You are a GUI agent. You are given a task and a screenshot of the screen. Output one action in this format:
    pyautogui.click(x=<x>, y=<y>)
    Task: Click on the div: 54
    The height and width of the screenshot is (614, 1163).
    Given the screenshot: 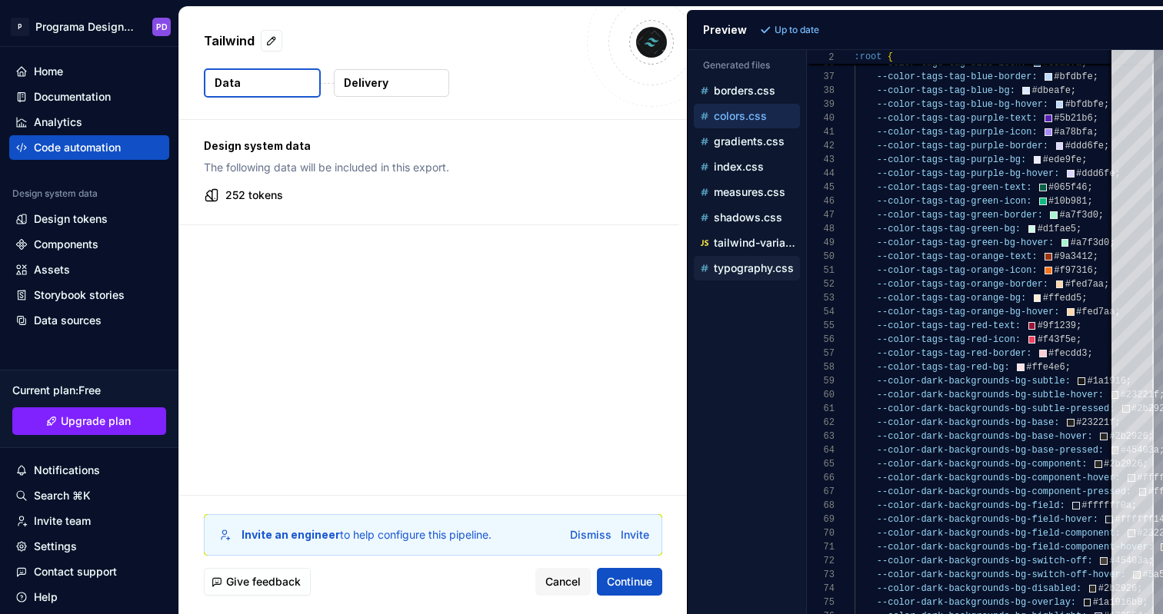 What is the action you would take?
    pyautogui.click(x=821, y=312)
    